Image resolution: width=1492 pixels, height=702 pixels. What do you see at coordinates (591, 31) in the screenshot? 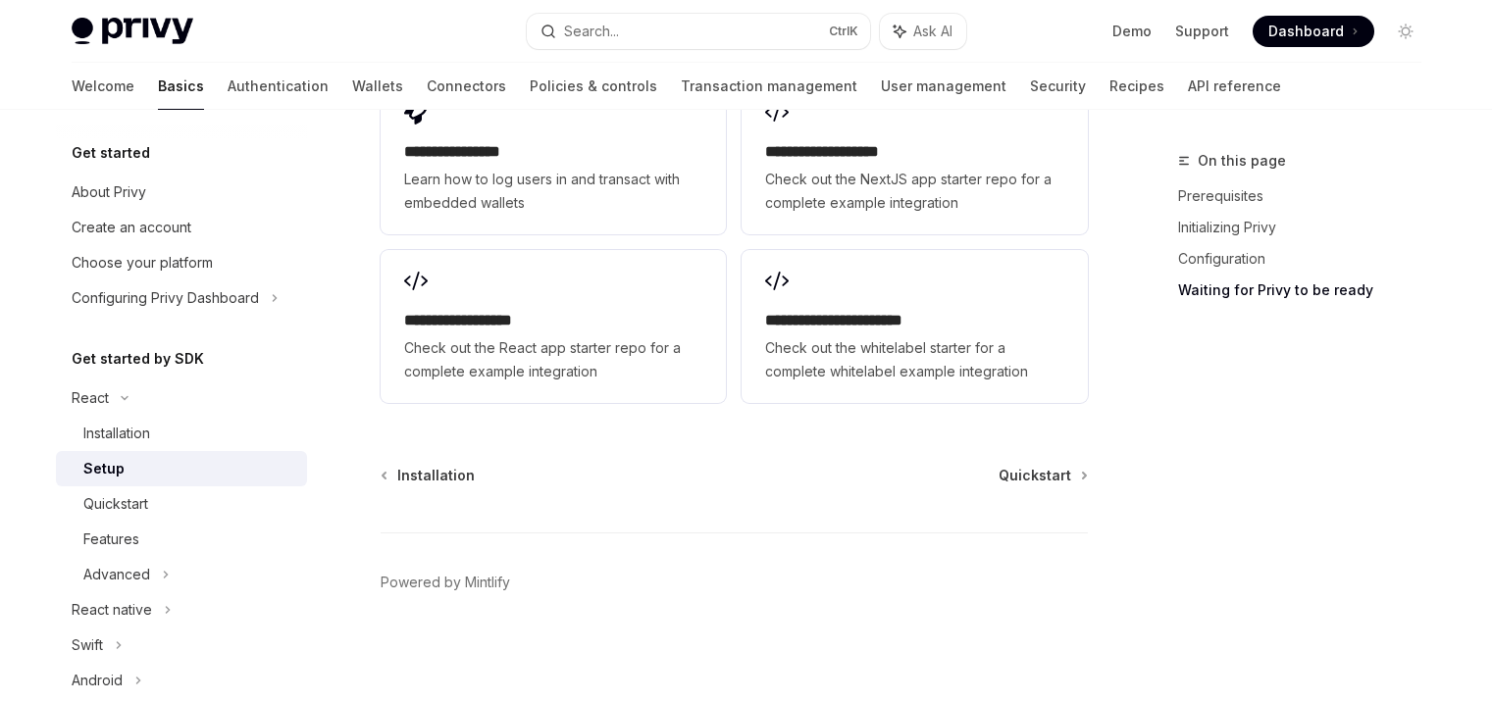
I see `div: Search...` at bounding box center [591, 31].